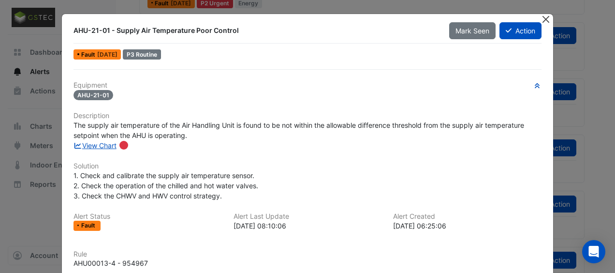 The width and height of the screenshot is (615, 273). What do you see at coordinates (467, 216) in the screenshot?
I see `h6: Alert Created` at bounding box center [467, 216].